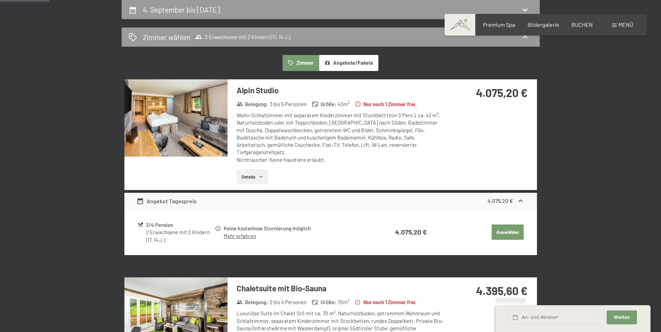 This screenshot has height=332, width=661. Describe the element at coordinates (288, 104) in the screenshot. I see `span: 3 bis 5 Personen` at that location.